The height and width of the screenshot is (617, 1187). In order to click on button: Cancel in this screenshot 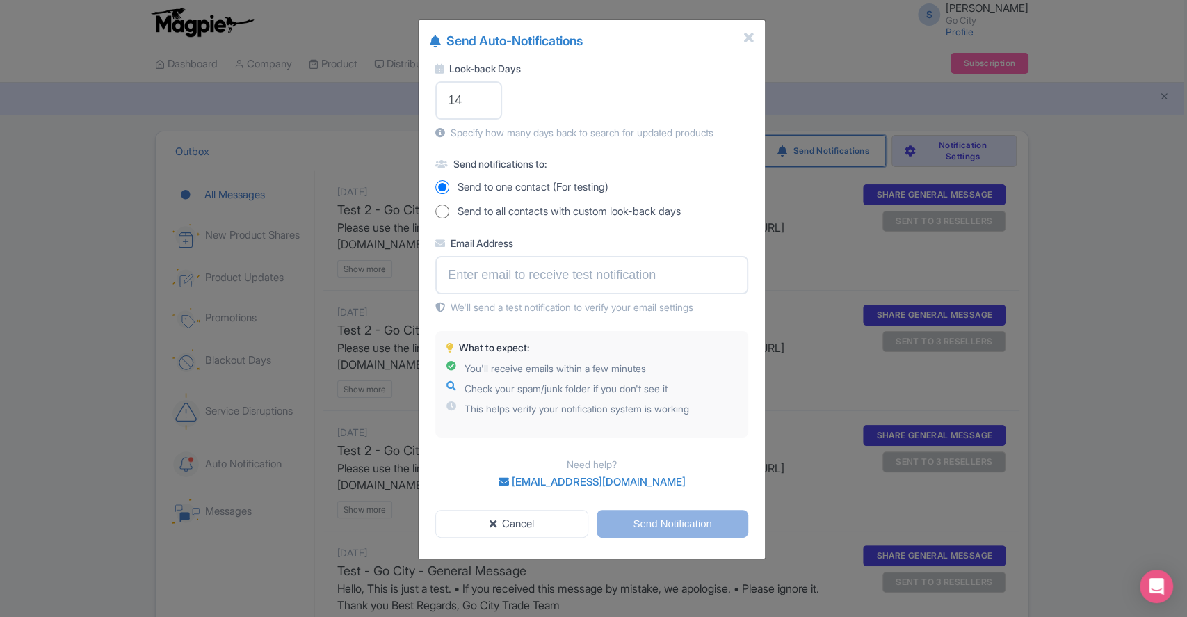, I will do `click(512, 523)`.